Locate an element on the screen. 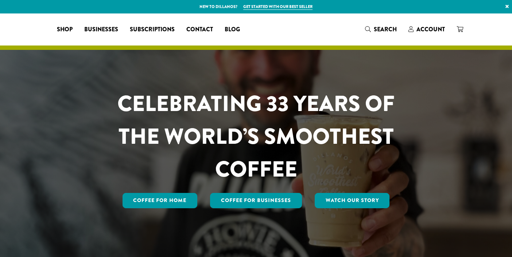 This screenshot has height=257, width=512. span: Blog is located at coordinates (232, 30).